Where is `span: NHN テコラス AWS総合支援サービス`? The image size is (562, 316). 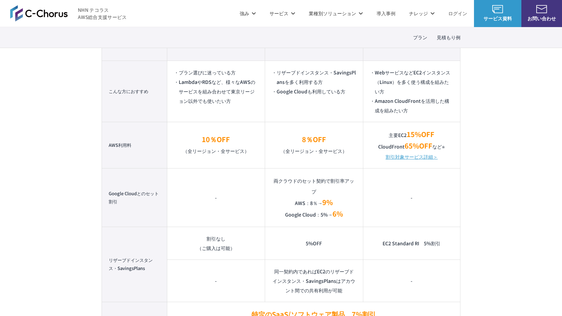
span: NHN テコラス AWS総合支援サービス is located at coordinates (102, 14).